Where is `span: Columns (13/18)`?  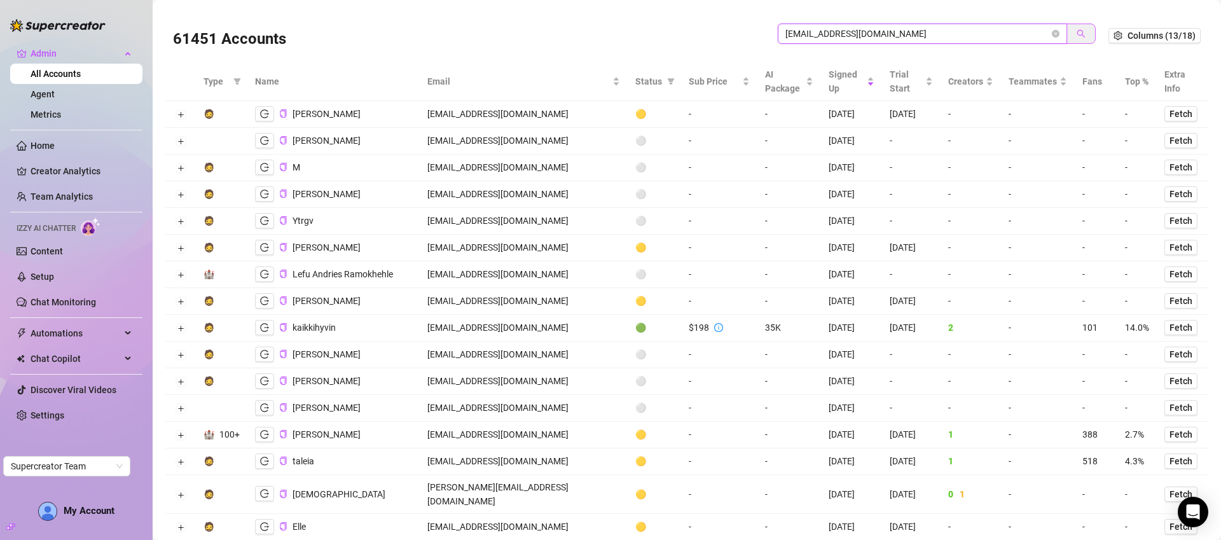 span: Columns (13/18) is located at coordinates (1161, 36).